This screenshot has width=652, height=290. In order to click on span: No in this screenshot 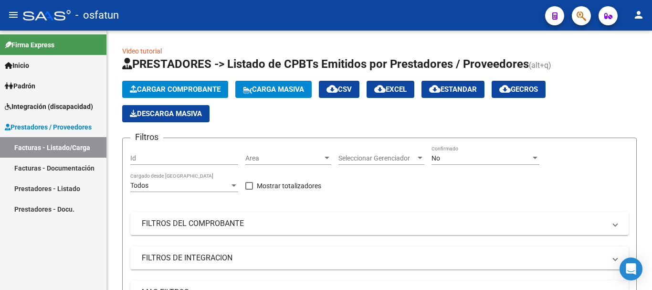, I will do `click(436, 158)`.